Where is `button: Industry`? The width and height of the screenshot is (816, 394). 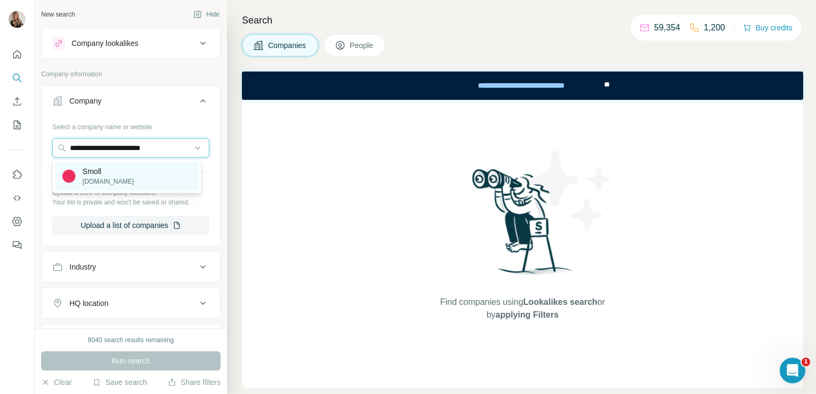 button: Industry is located at coordinates (131, 267).